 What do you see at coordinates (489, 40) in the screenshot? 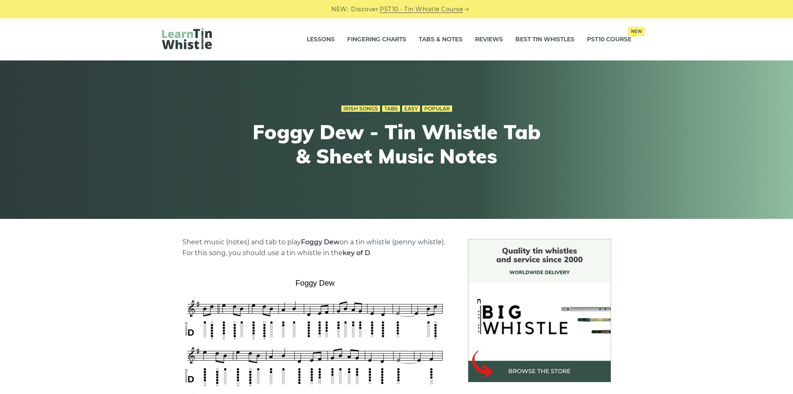
I see `a: Reviews` at bounding box center [489, 40].